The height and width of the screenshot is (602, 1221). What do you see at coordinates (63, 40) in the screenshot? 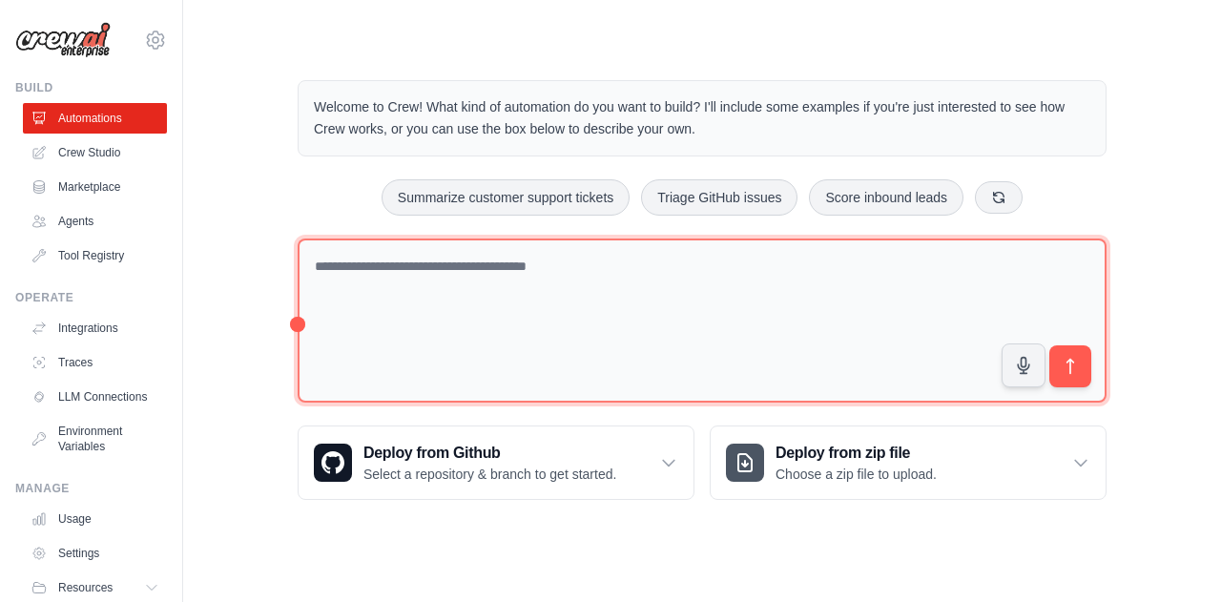
I see `img: Logo` at bounding box center [63, 40].